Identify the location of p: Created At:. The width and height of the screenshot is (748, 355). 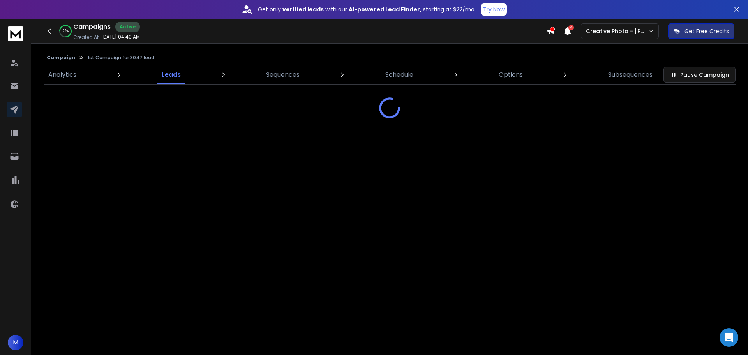
(87, 37).